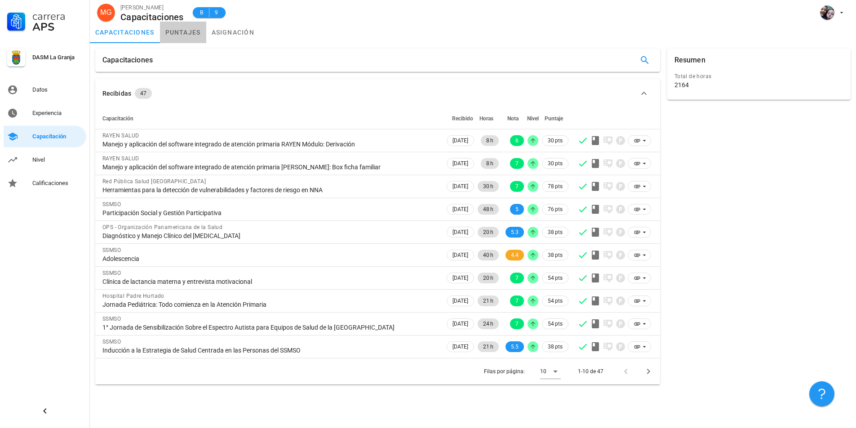  I want to click on span: 4.4, so click(515, 255).